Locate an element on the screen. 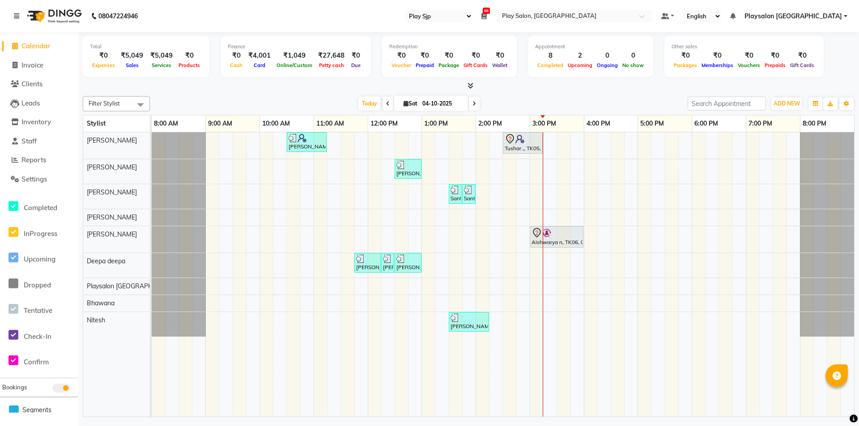 This screenshot has width=859, height=426. span: Expenses is located at coordinates (103, 65).